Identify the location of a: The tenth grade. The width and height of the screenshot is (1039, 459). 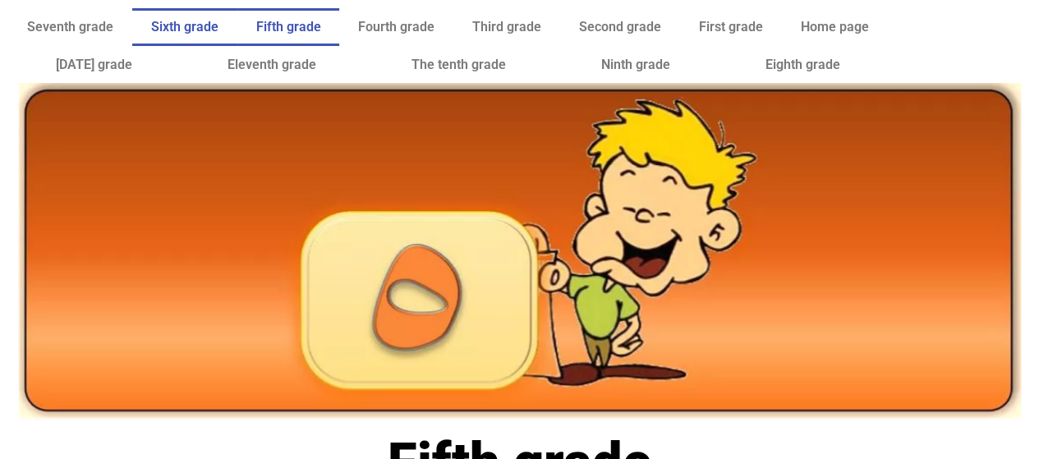
(458, 65).